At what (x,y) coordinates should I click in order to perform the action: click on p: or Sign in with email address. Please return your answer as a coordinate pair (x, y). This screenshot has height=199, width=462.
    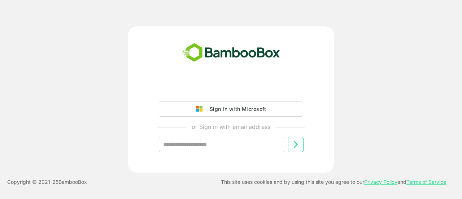
    Looking at the image, I should click on (231, 127).